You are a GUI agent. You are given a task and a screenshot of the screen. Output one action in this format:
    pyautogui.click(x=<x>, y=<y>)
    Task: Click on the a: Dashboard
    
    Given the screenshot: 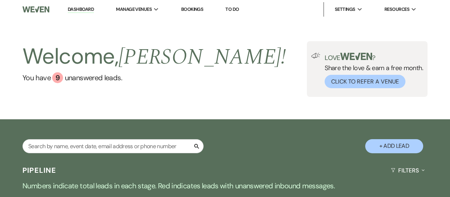 What is the action you would take?
    pyautogui.click(x=81, y=9)
    